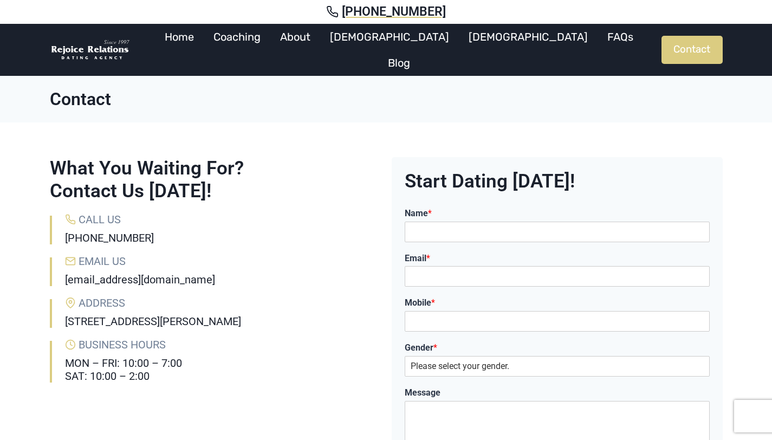  I want to click on a: About, so click(295, 37).